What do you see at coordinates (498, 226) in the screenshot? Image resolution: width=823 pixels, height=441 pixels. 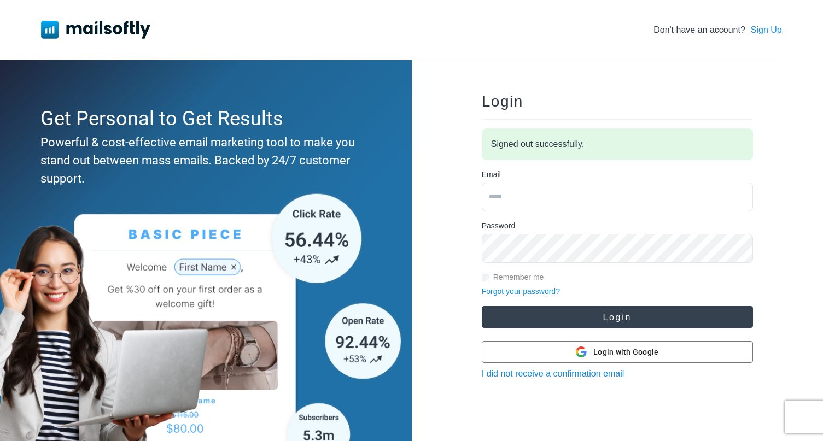 I see `label: Password` at bounding box center [498, 226].